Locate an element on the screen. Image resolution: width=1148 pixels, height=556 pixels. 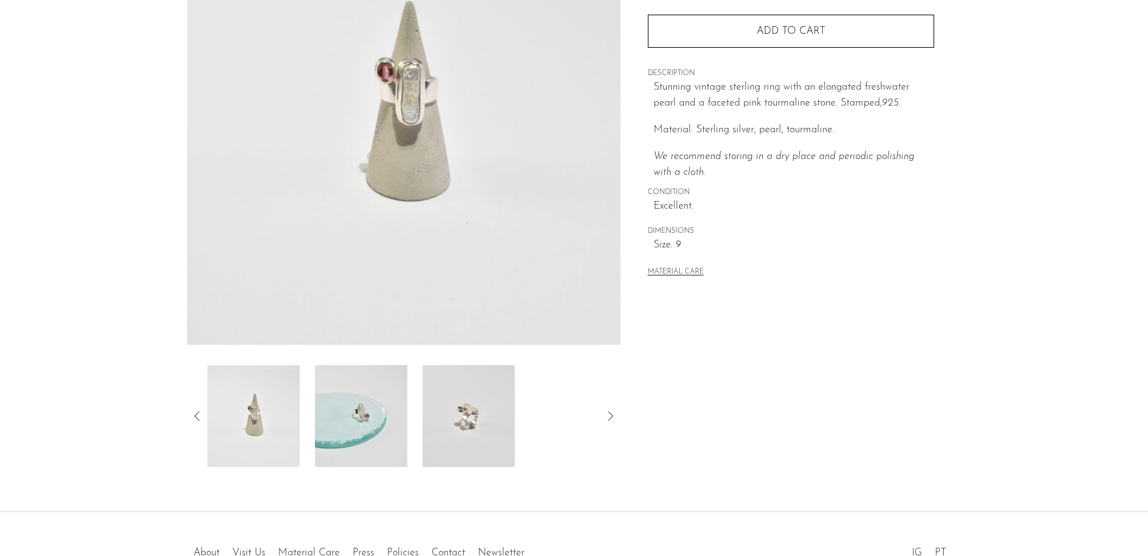
p: Stunning vintage sterling ring with an elongated freshwater pearl and a faceted pink tourmaline s... is located at coordinates (793, 95).